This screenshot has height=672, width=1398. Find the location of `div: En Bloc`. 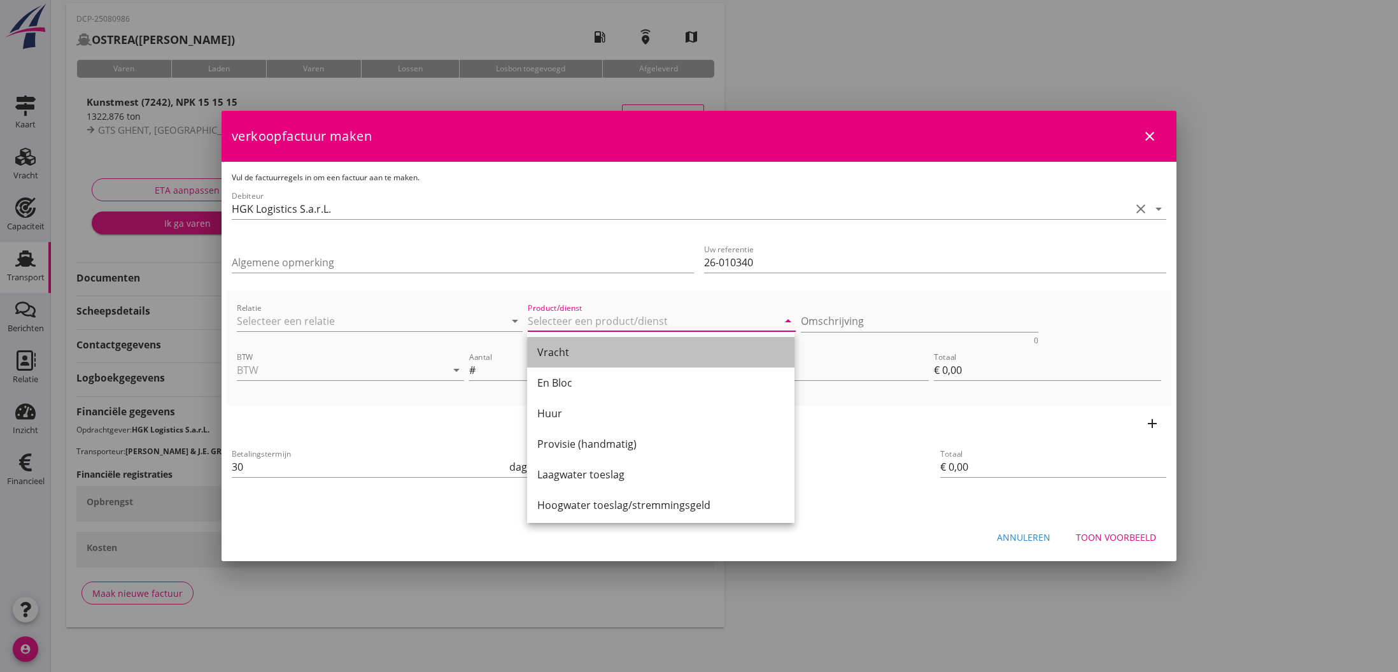

div: En Bloc is located at coordinates (661, 383).